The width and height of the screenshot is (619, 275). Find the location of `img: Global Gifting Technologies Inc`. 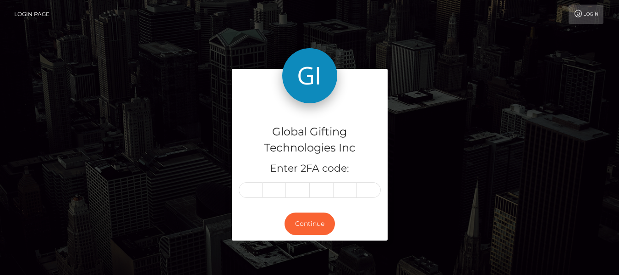

img: Global Gifting Technologies Inc is located at coordinates (310, 76).